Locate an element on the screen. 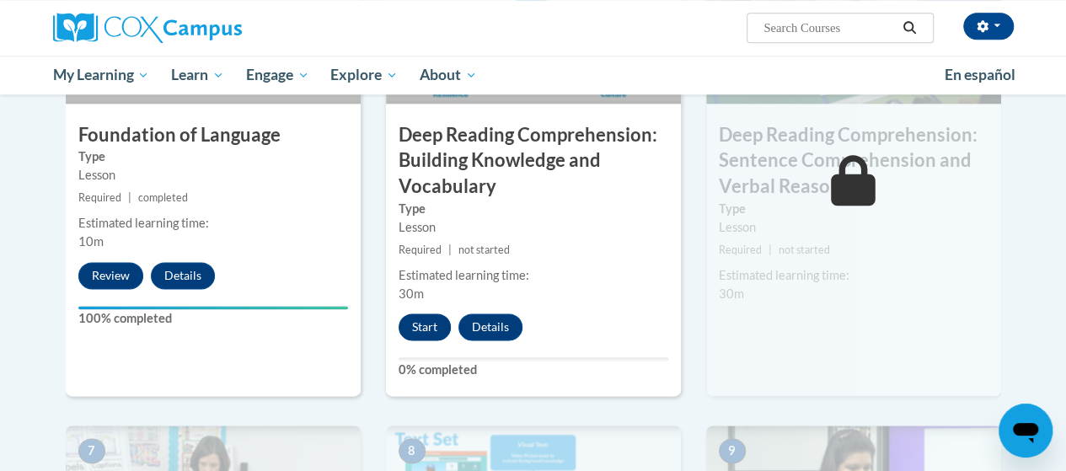  span: Engage is located at coordinates (277, 75).